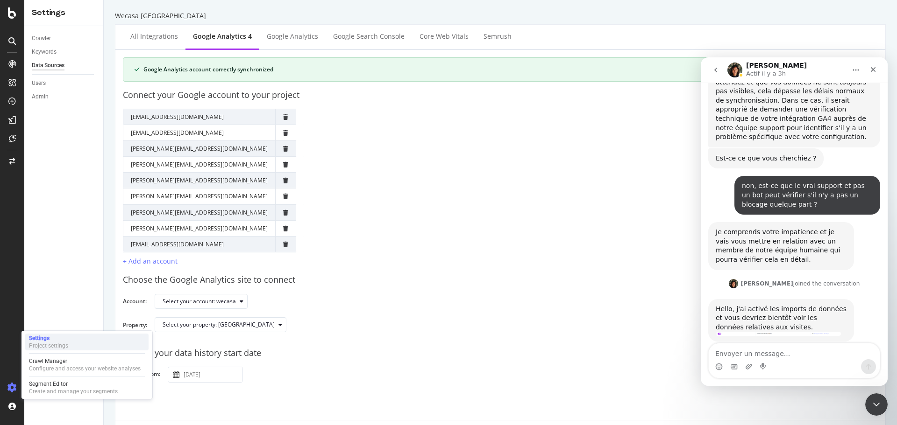 The width and height of the screenshot is (897, 425). Describe the element at coordinates (73, 384) in the screenshot. I see `div: Segment Editor` at that location.